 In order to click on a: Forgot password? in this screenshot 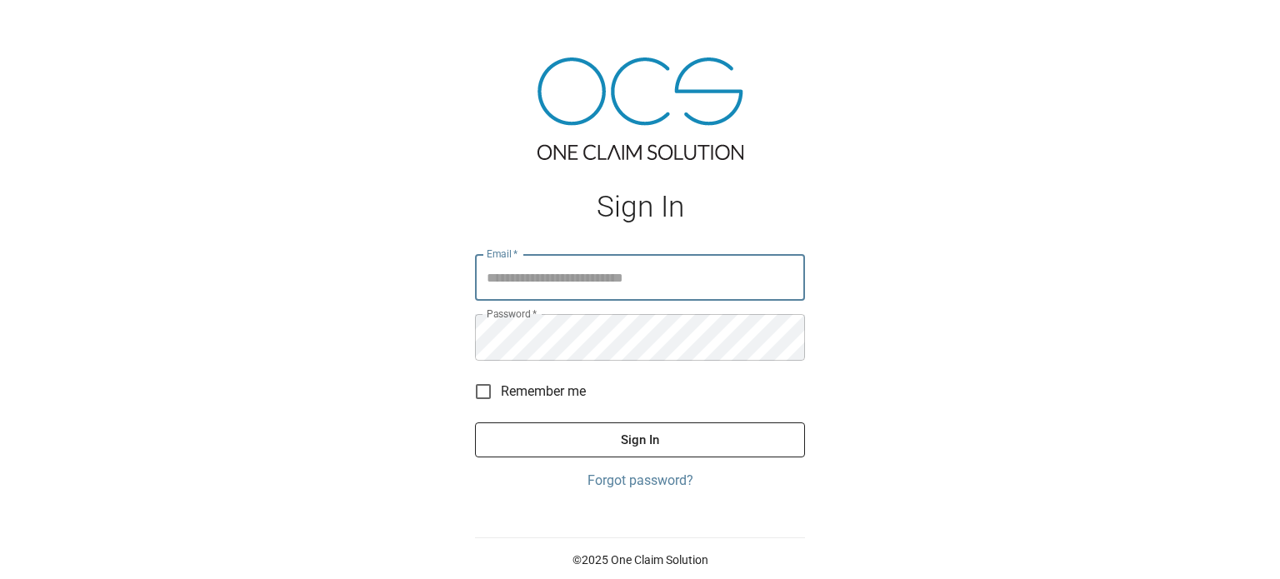, I will do `click(640, 481)`.